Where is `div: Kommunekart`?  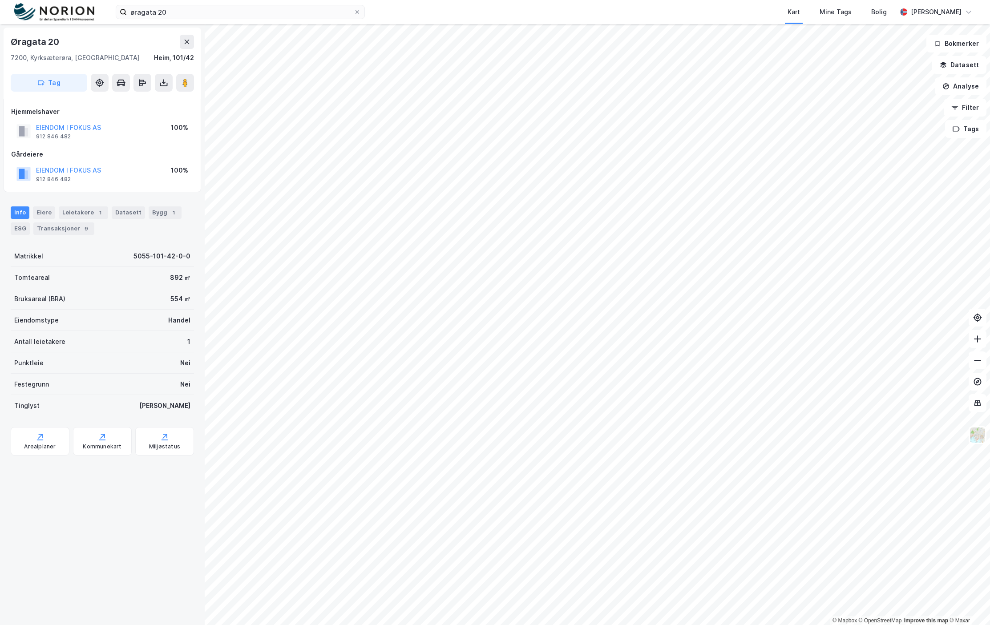
div: Kommunekart is located at coordinates (102, 447).